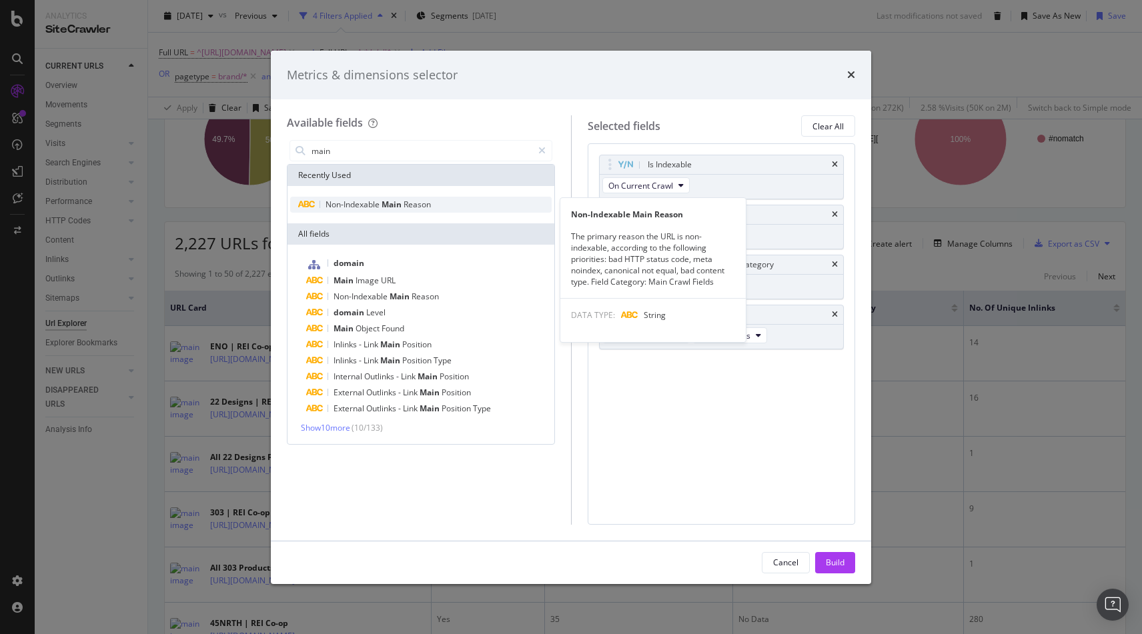 Image resolution: width=1142 pixels, height=634 pixels. Describe the element at coordinates (828, 126) in the screenshot. I see `div: Clear All` at that location.